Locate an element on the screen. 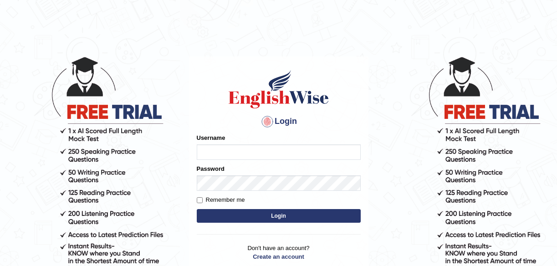 This screenshot has height=266, width=557. label: Remember me is located at coordinates (221, 200).